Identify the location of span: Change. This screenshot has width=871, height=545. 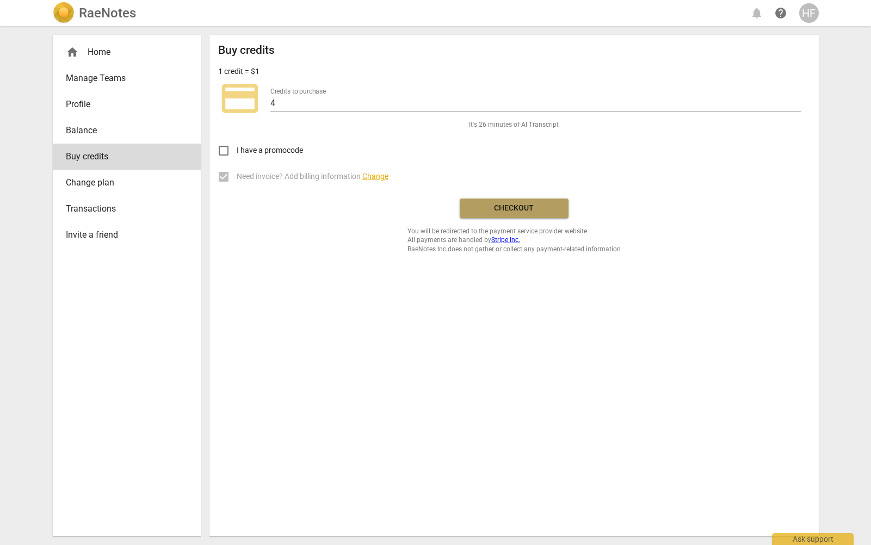
(375, 176).